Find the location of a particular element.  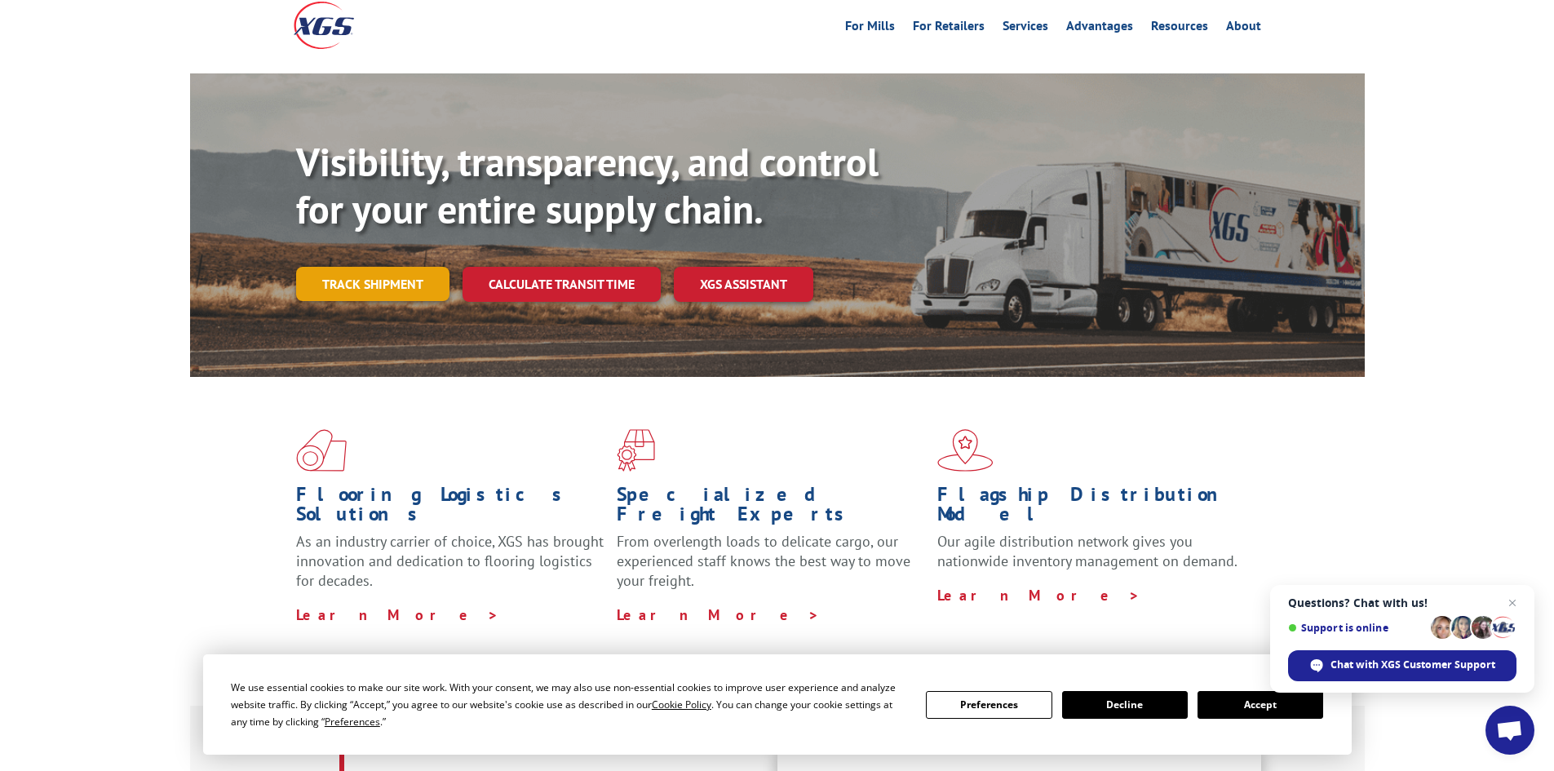

span: As an industry carrier of choice, XGS has brought innovation and dedication to flooring logistics... is located at coordinates (450, 561).